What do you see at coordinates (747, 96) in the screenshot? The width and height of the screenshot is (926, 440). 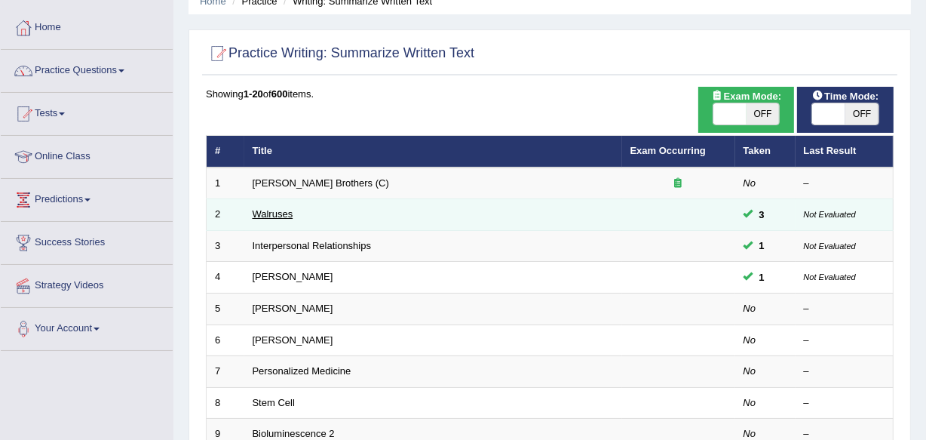 I see `span: Exam Mode:` at bounding box center [747, 96].